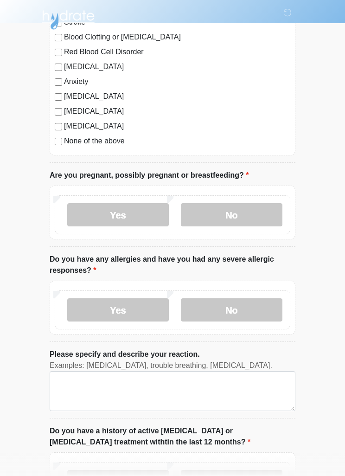  Describe the element at coordinates (177, 82) in the screenshot. I see `label: Anxiety` at that location.